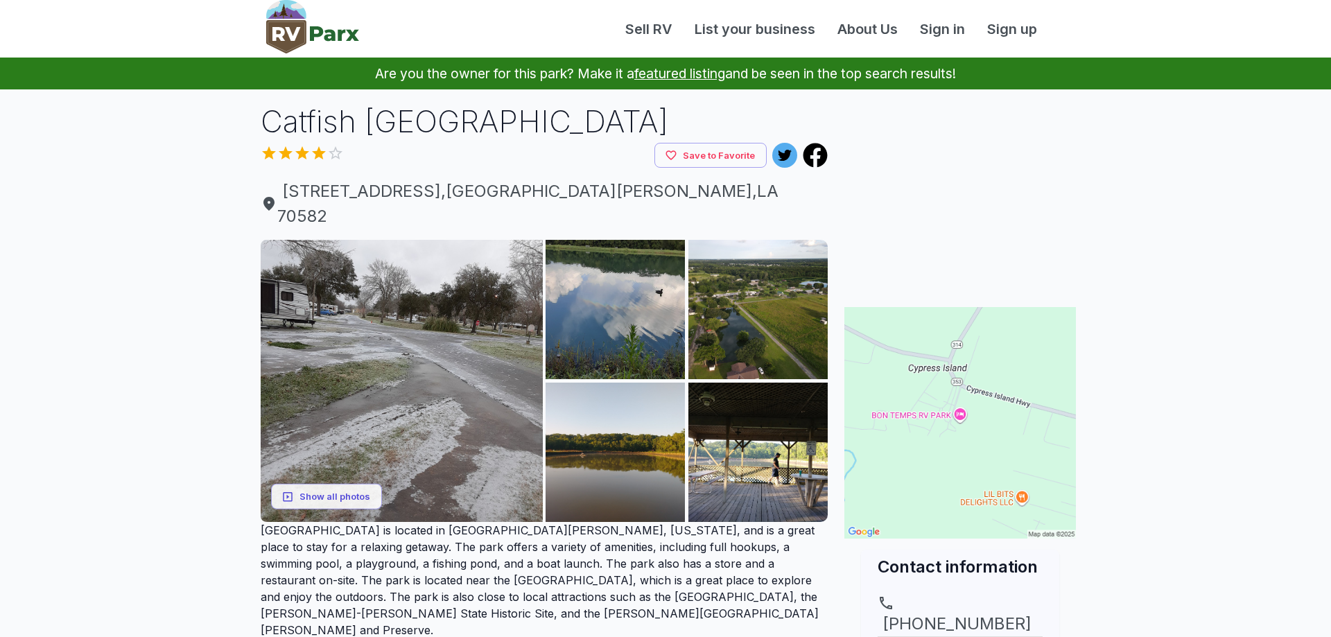 Image resolution: width=1331 pixels, height=637 pixels. Describe the element at coordinates (867, 29) in the screenshot. I see `a: About Us` at that location.